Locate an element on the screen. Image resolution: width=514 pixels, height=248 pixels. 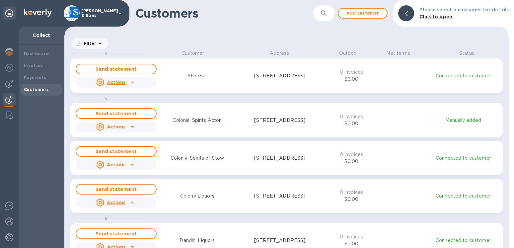
p: Address is located at coordinates (279, 53).